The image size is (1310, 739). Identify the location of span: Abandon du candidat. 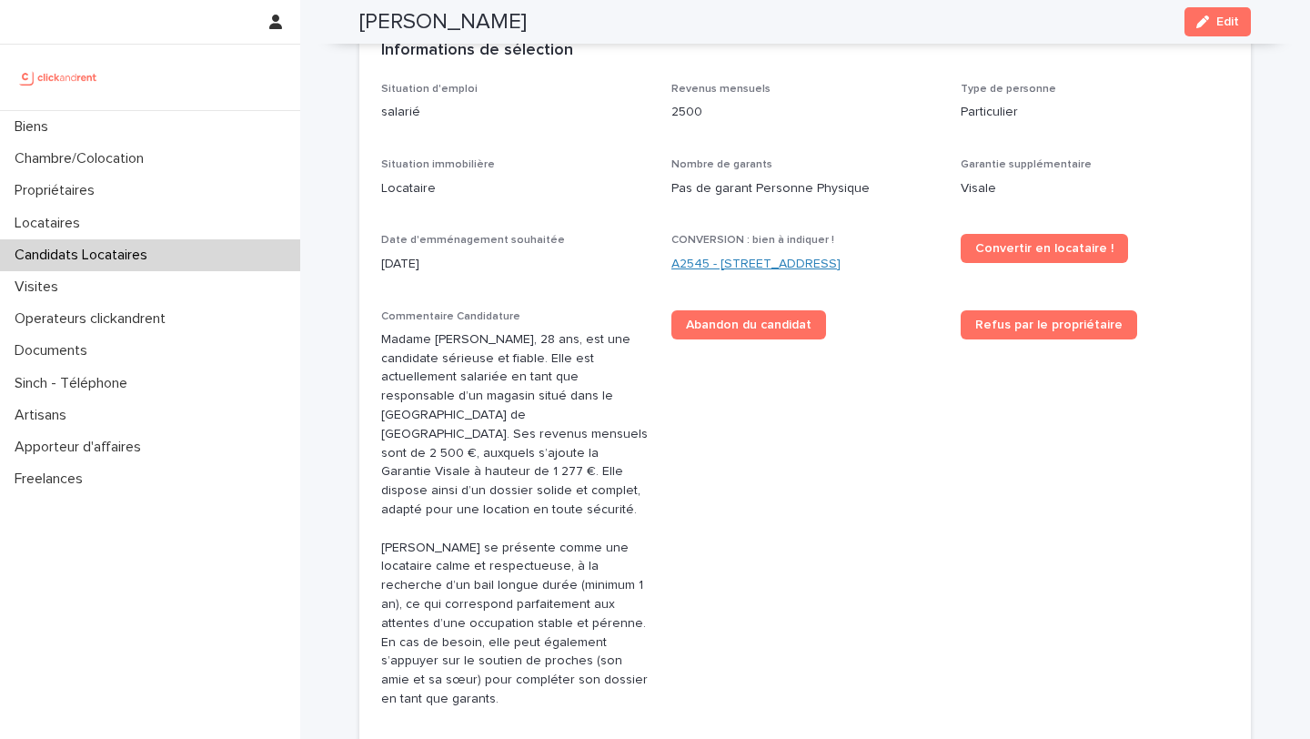
(749, 325).